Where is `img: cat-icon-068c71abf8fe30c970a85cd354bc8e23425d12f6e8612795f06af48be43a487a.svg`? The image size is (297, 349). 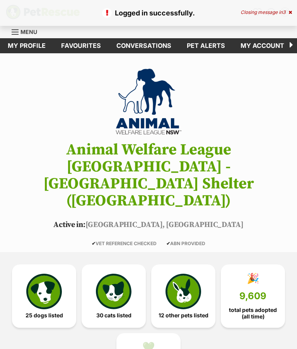 img: cat-icon-068c71abf8fe30c970a85cd354bc8e23425d12f6e8612795f06af48be43a487a.svg is located at coordinates (114, 292).